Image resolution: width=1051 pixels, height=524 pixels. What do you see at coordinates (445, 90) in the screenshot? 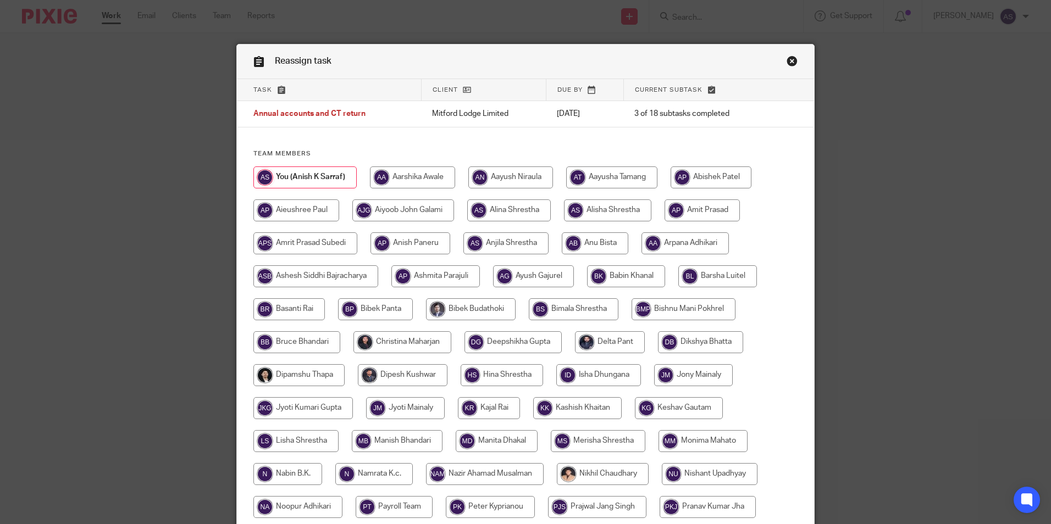
I see `span: Client` at bounding box center [445, 90].